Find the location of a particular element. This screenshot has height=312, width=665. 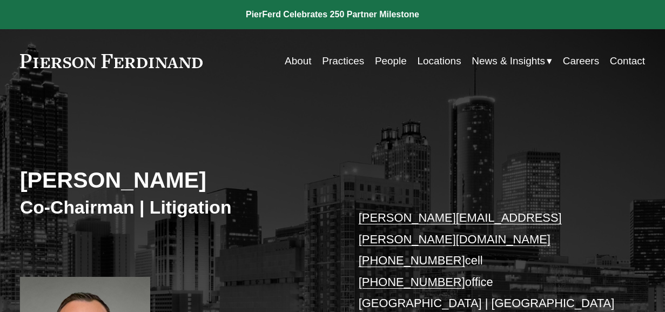

a: People is located at coordinates (390, 61).